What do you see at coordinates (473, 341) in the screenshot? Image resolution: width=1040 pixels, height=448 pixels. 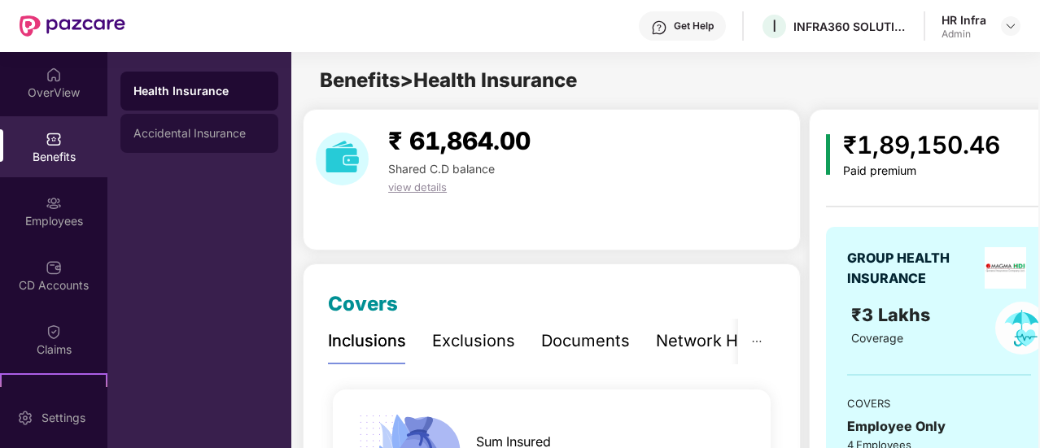 I see `div: Exclusions` at bounding box center [473, 341].